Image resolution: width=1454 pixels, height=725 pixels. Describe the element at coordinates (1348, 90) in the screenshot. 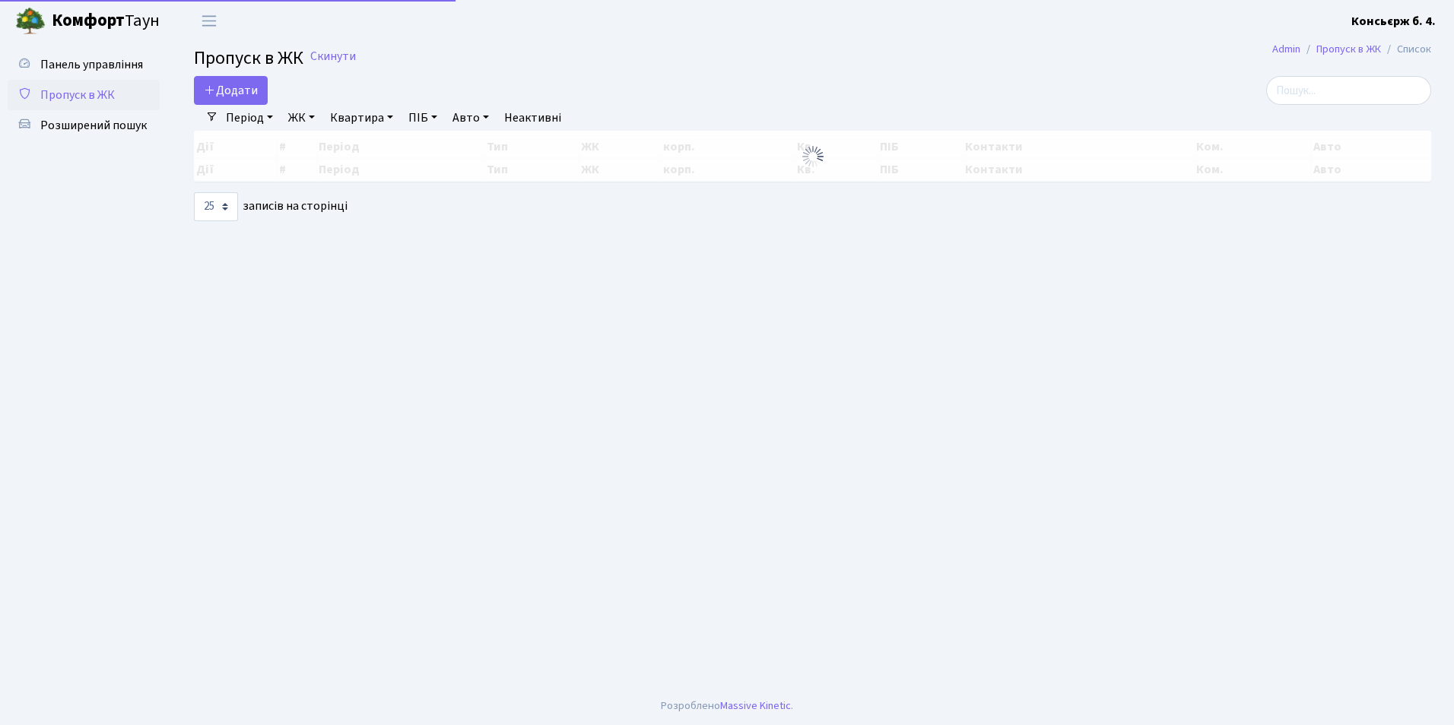

I see `input: Пошук...` at that location.